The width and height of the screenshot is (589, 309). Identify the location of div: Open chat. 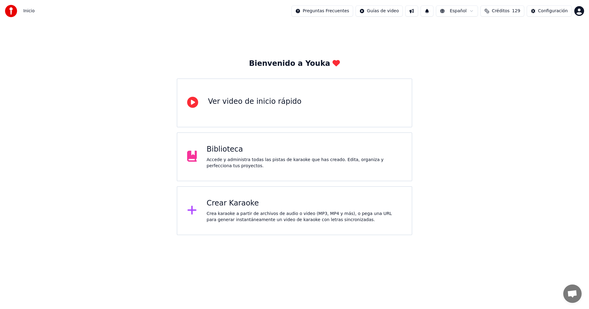
(572, 294).